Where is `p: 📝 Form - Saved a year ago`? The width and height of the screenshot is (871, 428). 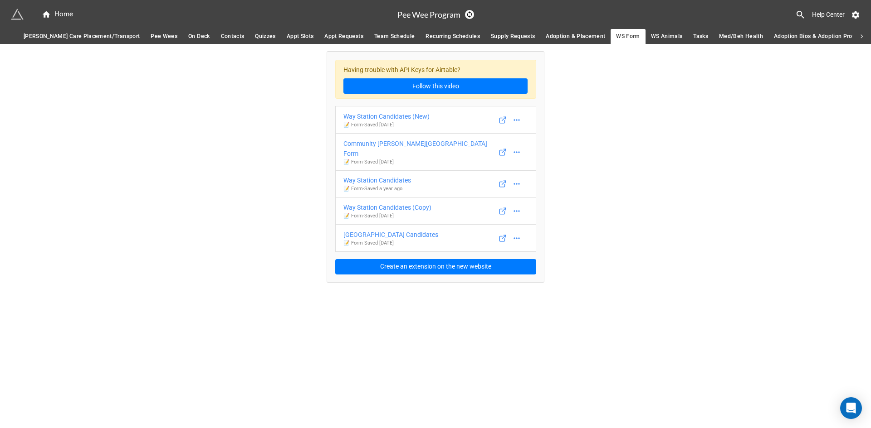
p: 📝 Form - Saved a year ago is located at coordinates (377, 189).